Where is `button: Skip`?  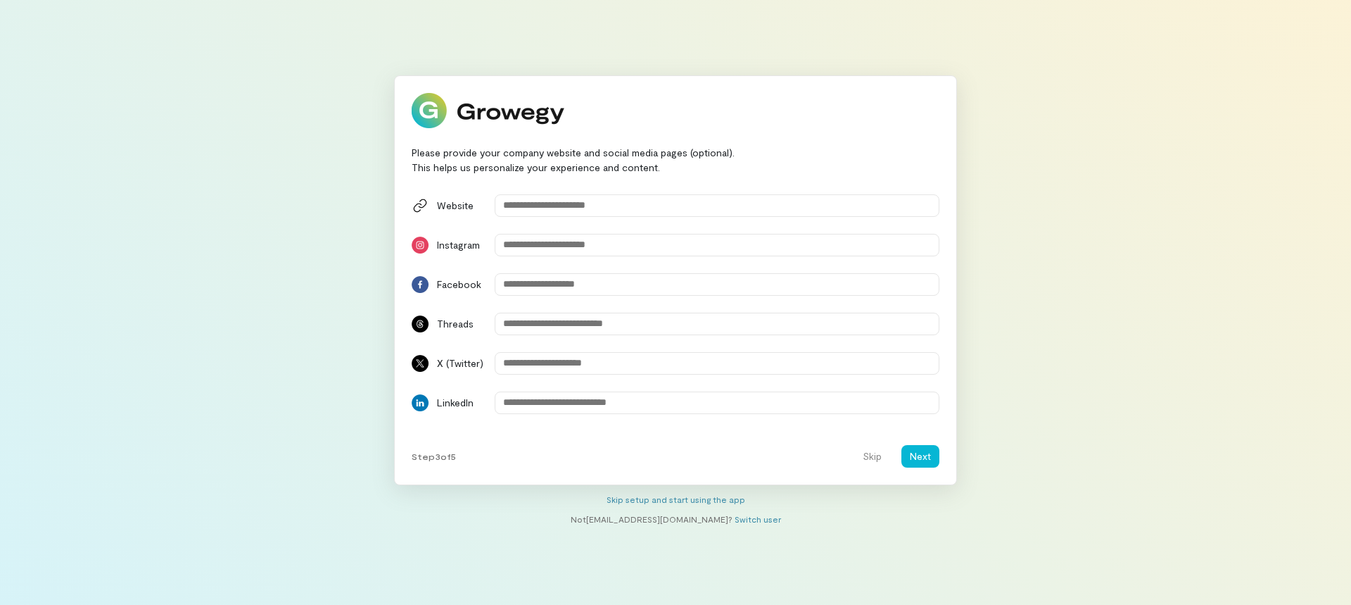
button: Skip is located at coordinates (872, 456).